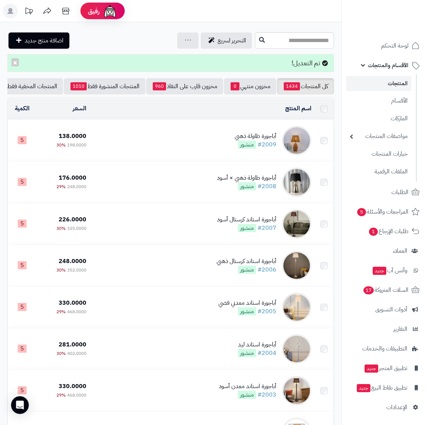 This screenshot has height=425, width=428. What do you see at coordinates (400, 251) in the screenshot?
I see `span: العملاء` at bounding box center [400, 251].